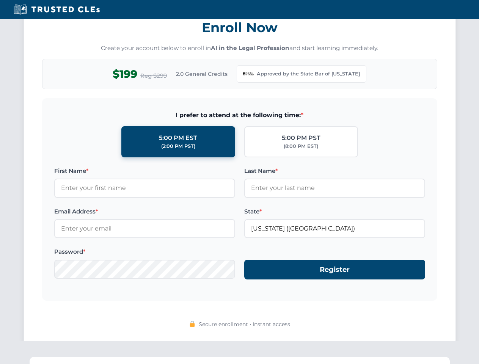 This screenshot has width=479, height=364. I want to click on span: I prefer to attend at the following time:, so click(240, 115).